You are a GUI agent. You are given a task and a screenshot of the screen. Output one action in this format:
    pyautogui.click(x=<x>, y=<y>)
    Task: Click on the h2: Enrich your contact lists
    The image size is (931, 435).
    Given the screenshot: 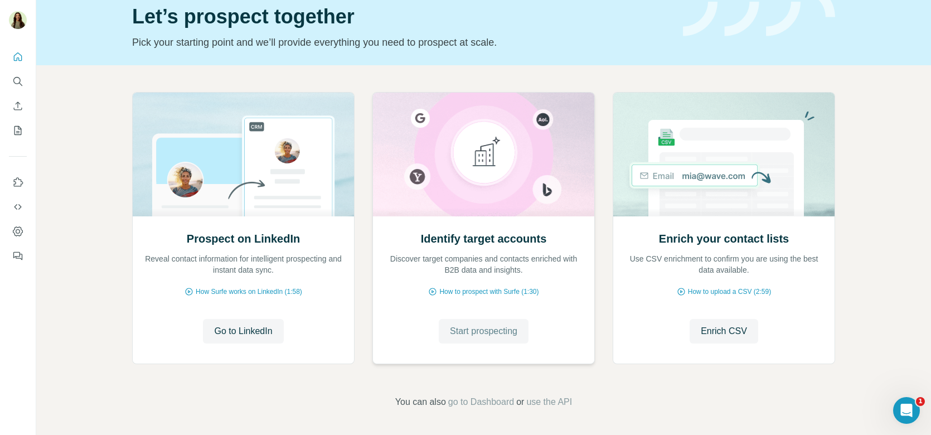 What is the action you would take?
    pyautogui.click(x=723, y=238)
    